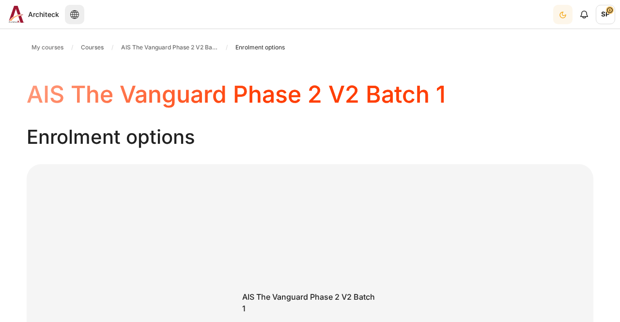 This screenshot has width=620, height=322. I want to click on button: Light Mode Dark Mode, so click(563, 15).